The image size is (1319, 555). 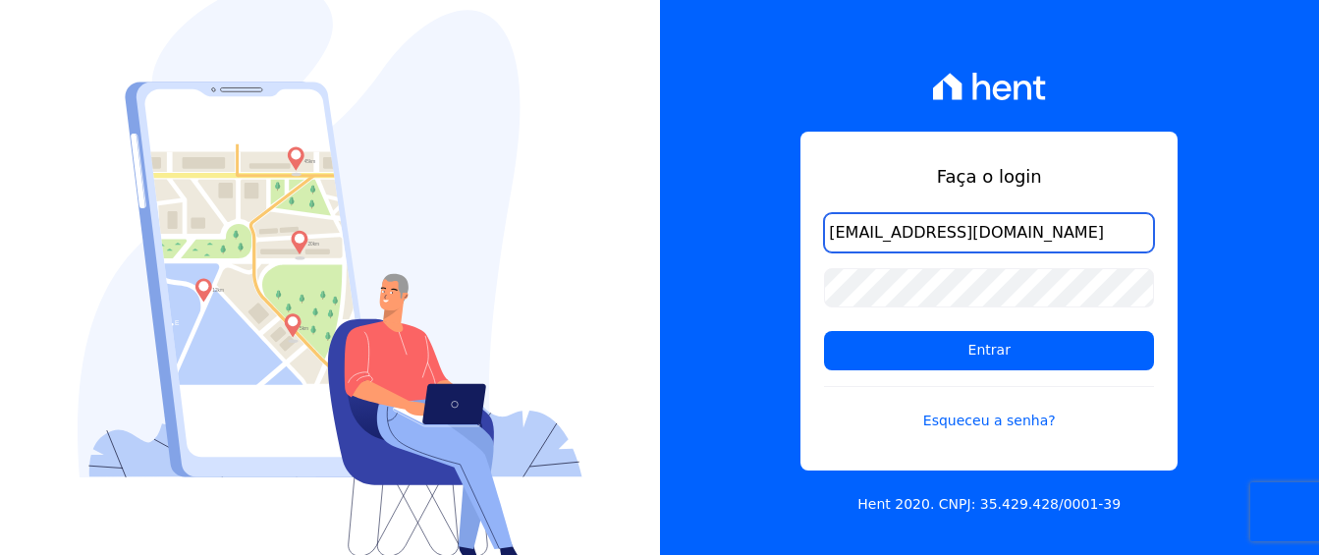 What do you see at coordinates (989, 351) in the screenshot?
I see `input: Entrar` at bounding box center [989, 351].